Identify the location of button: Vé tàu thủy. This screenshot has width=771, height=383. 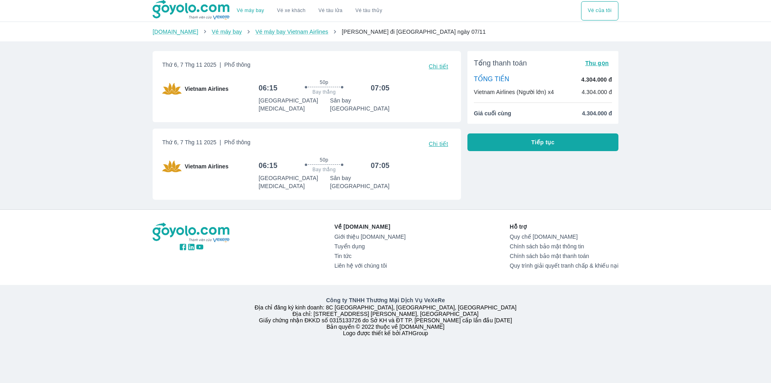
(369, 11).